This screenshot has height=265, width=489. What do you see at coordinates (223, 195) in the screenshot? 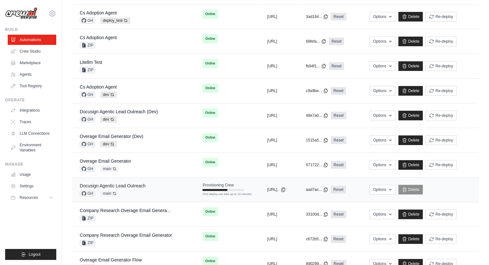
I see `div: First deploy can take up to 10 minutes` at bounding box center [223, 195].